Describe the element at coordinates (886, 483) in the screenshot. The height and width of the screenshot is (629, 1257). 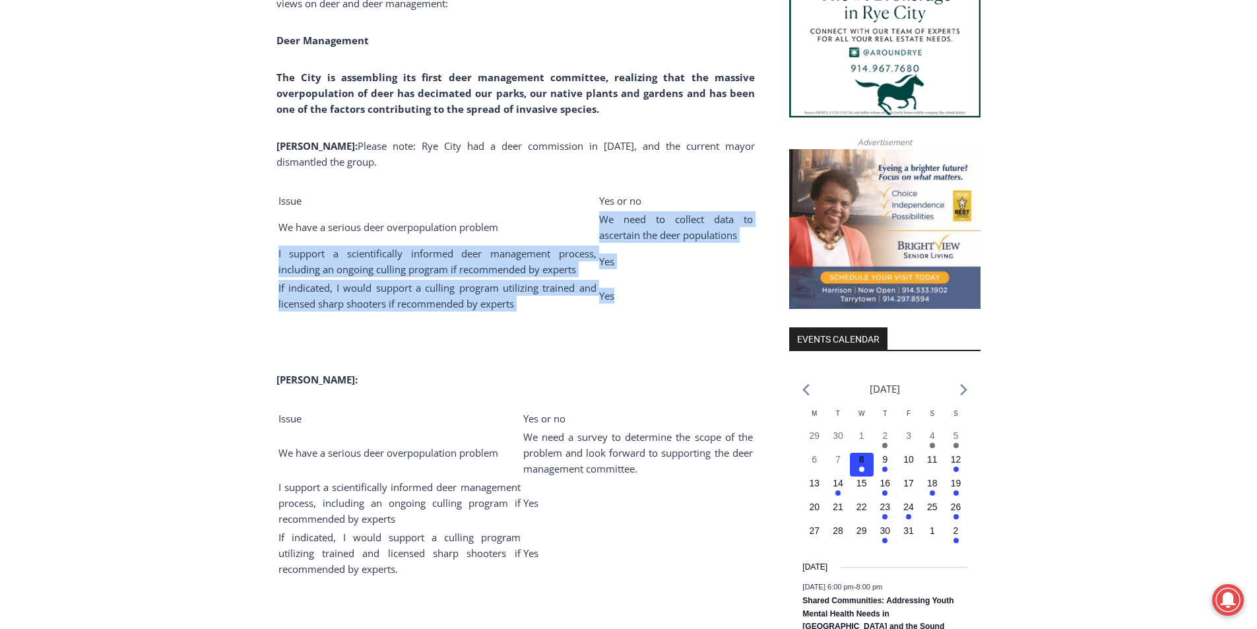
I see `time: 16` at that location.